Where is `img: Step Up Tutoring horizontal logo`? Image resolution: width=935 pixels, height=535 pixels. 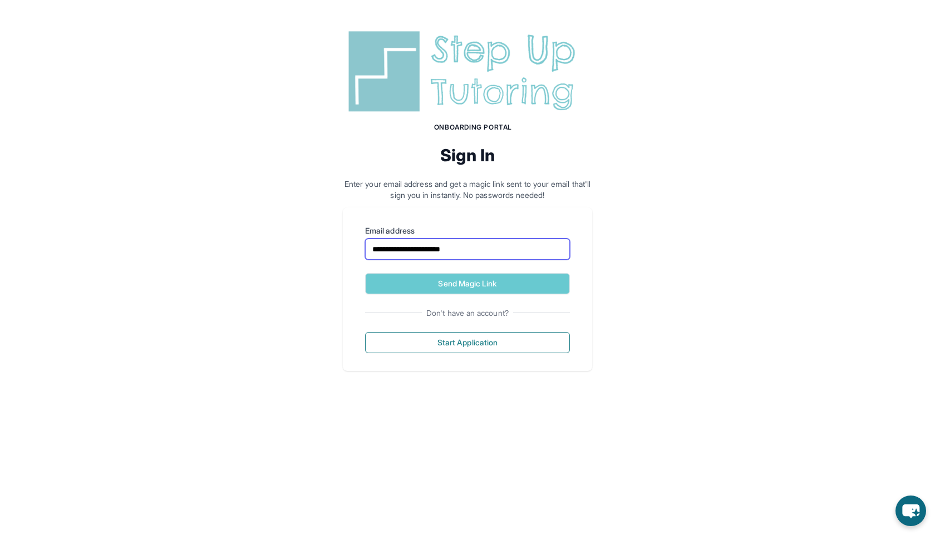
img: Step Up Tutoring horizontal logo is located at coordinates (467, 71).